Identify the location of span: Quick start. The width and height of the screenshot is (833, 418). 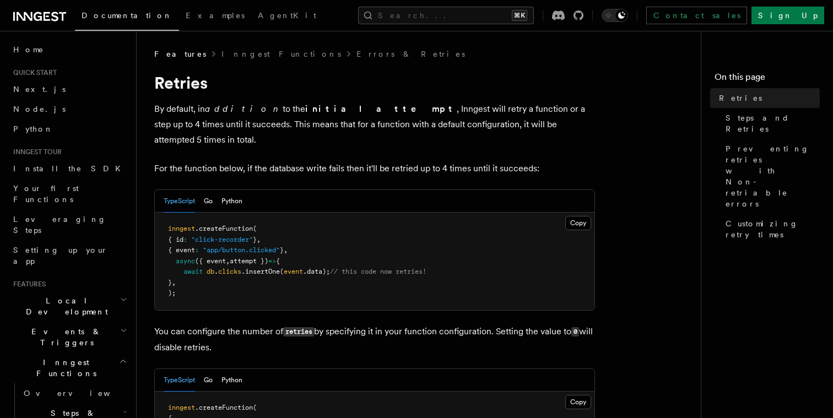
(33, 73).